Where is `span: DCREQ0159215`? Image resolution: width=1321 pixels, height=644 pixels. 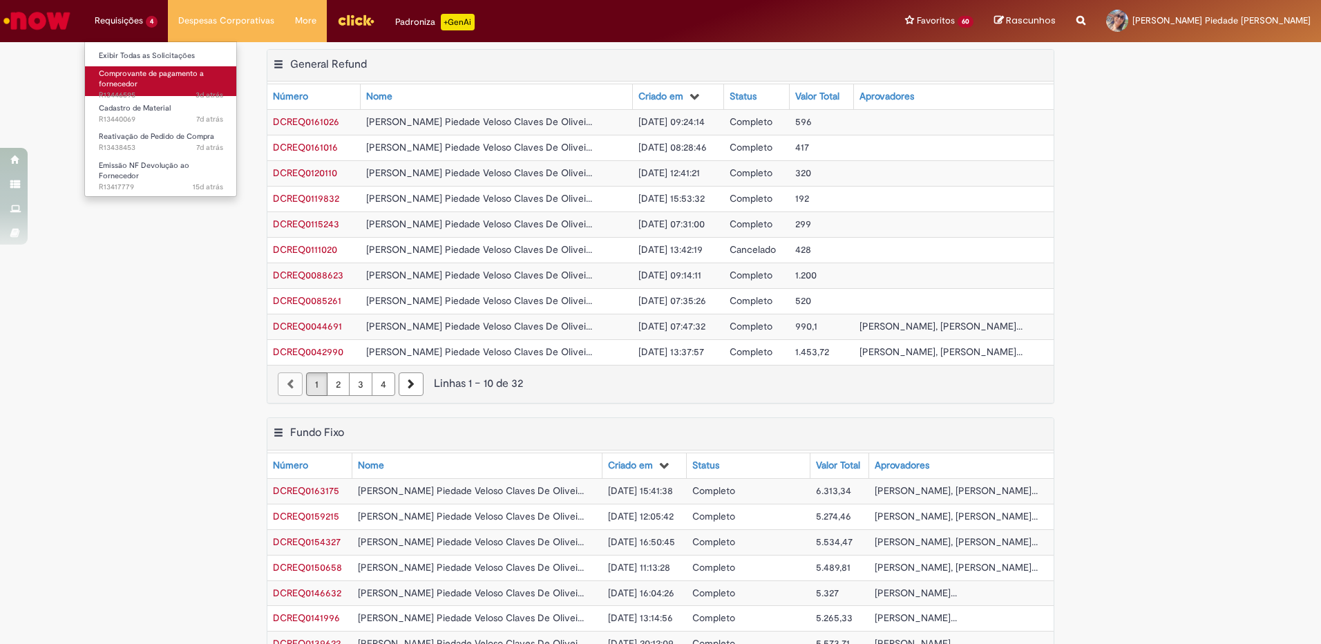
span: DCREQ0159215 is located at coordinates (306, 516).